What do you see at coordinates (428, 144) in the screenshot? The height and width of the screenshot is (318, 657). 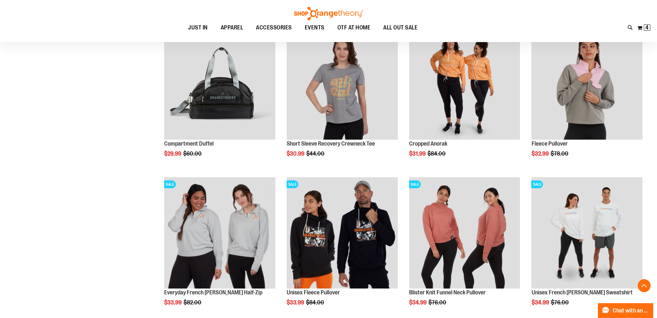 I see `a: Cropped Anorak` at bounding box center [428, 144].